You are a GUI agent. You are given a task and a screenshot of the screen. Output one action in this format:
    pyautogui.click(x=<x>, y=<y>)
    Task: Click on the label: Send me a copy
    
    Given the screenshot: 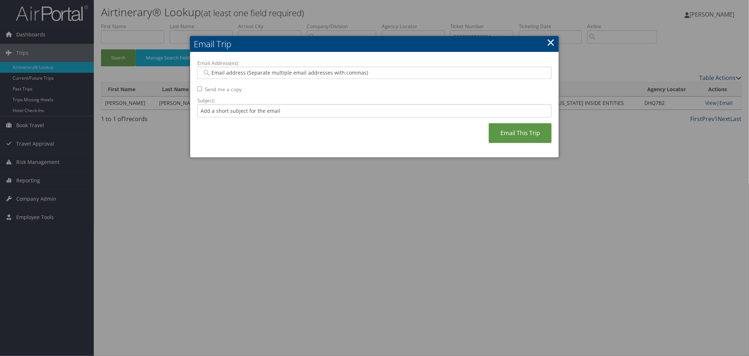 What is the action you would take?
    pyautogui.click(x=223, y=89)
    